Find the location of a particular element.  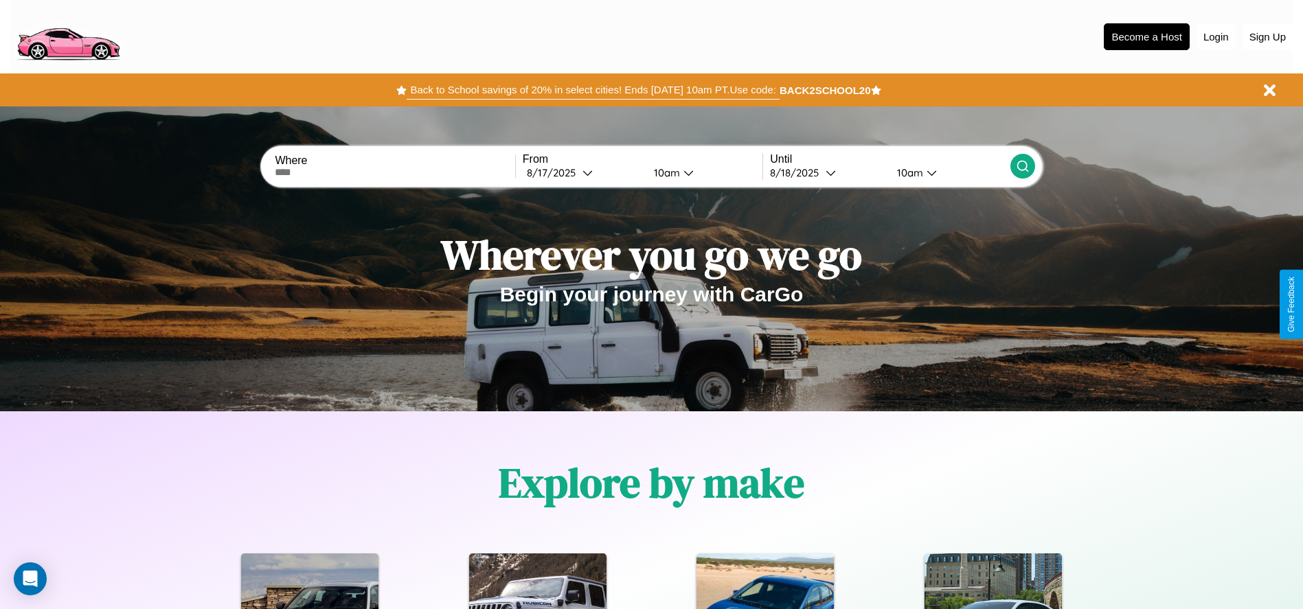

div: Give Feedback is located at coordinates (1291, 304).